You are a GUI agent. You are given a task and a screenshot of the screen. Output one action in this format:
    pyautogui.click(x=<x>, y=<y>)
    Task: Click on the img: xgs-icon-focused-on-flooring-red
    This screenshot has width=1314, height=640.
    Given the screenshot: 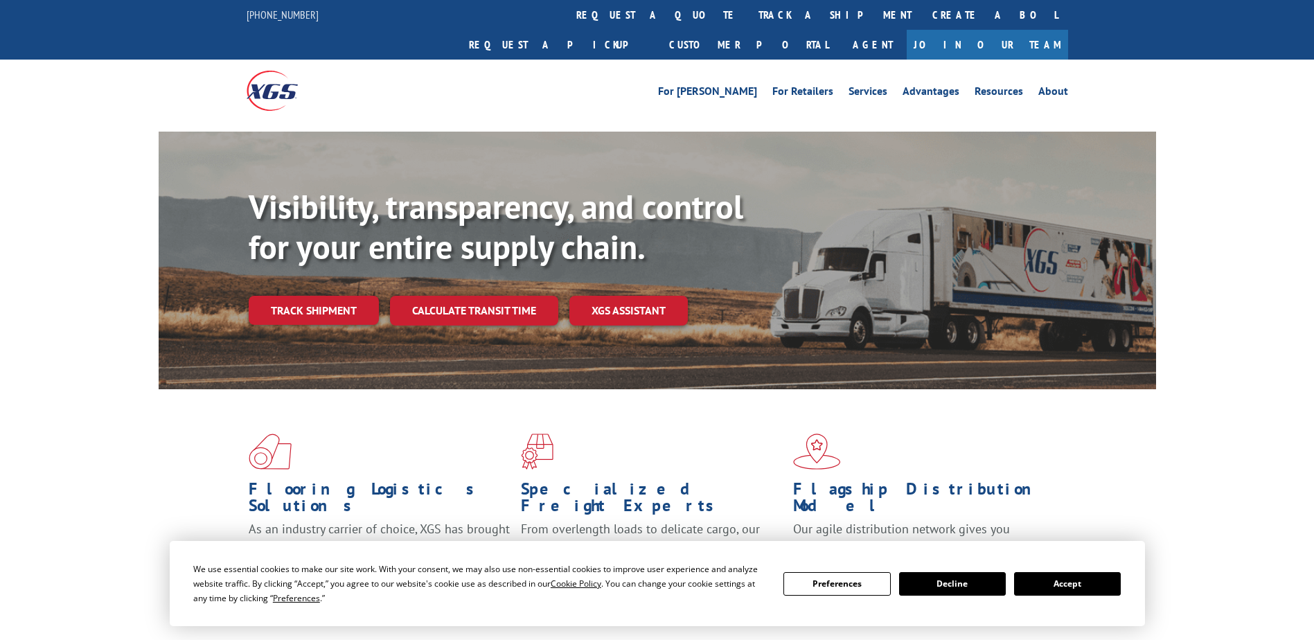 What is the action you would take?
    pyautogui.click(x=537, y=452)
    